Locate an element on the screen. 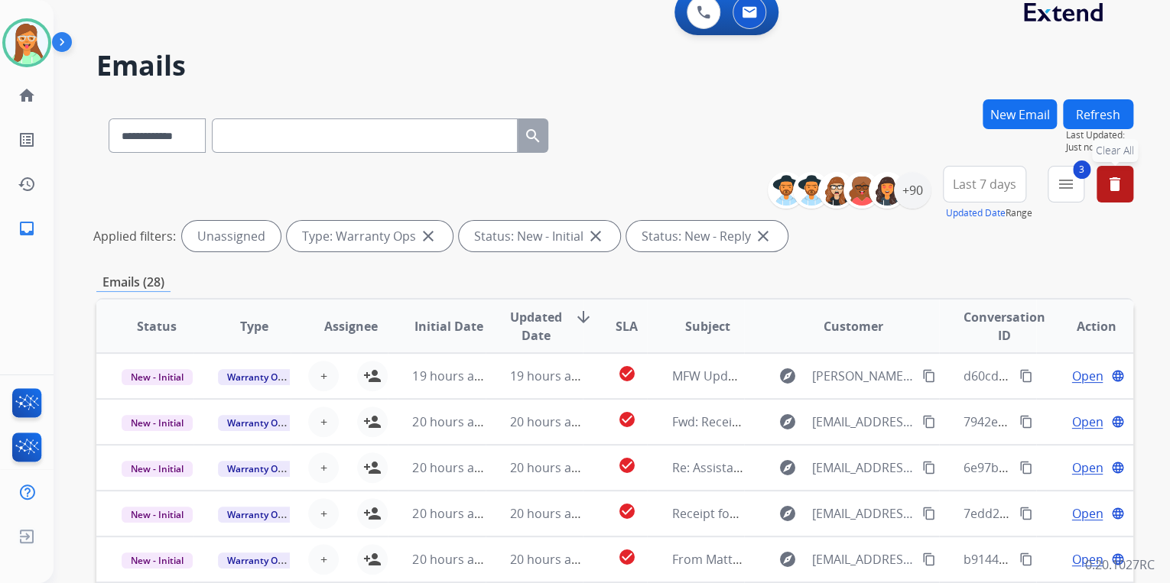 The image size is (1170, 583). mat-icon: history is located at coordinates (27, 184).